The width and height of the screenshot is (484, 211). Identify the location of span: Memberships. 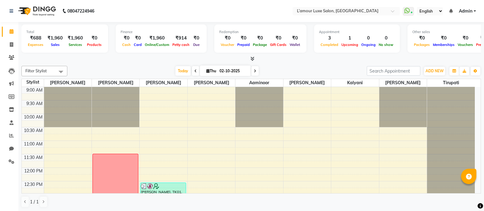
(444, 45).